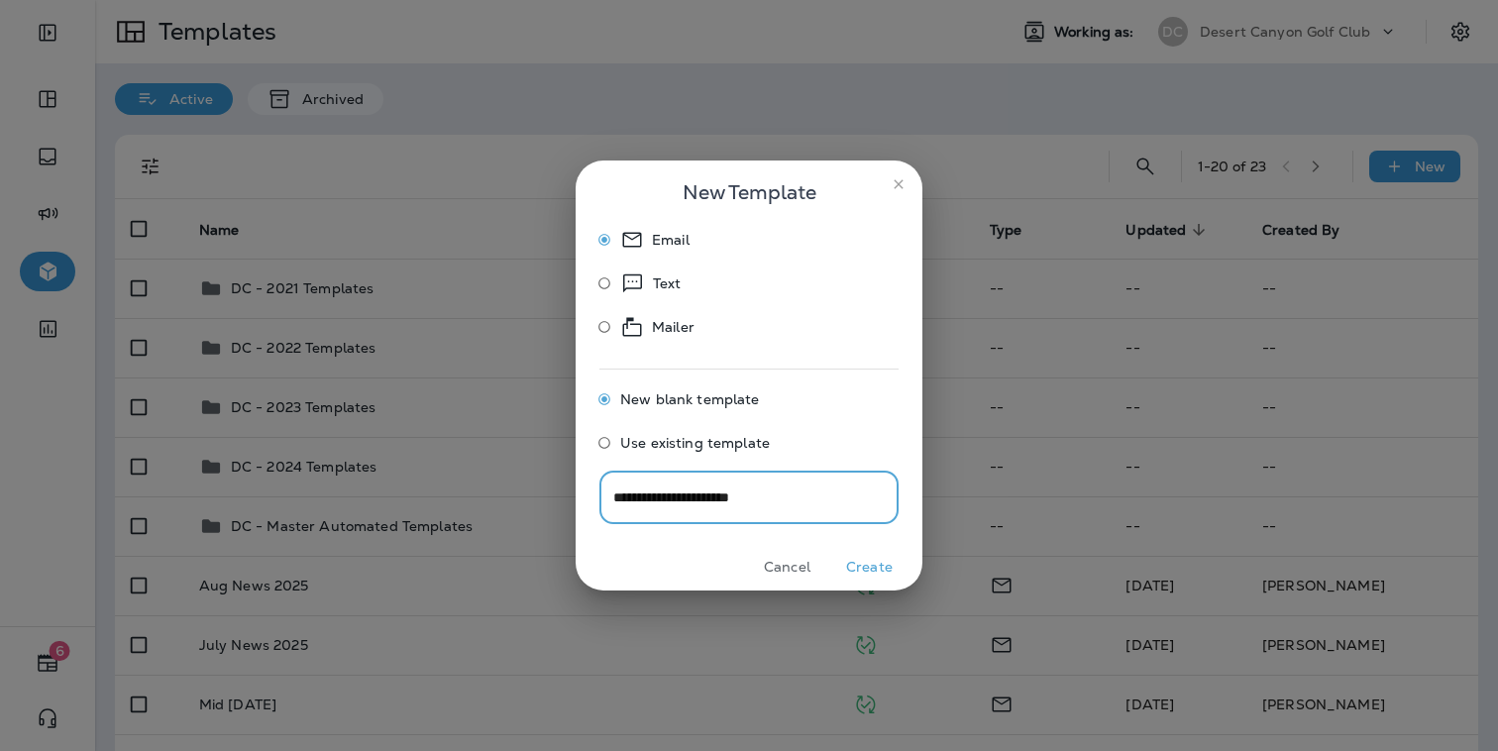 This screenshot has height=751, width=1498. I want to click on span: New blank template, so click(690, 399).